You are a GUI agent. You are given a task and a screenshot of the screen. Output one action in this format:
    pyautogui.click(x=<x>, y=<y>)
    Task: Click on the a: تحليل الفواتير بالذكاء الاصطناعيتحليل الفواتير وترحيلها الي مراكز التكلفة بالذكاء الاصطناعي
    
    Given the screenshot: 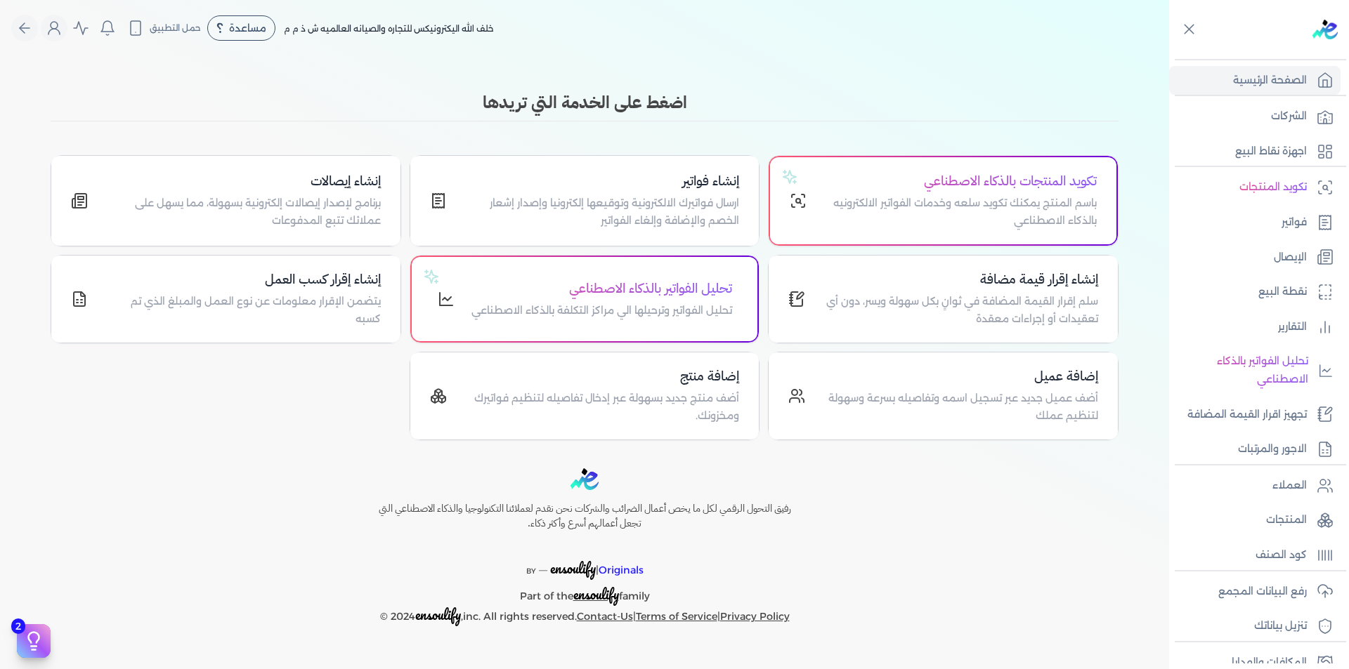 What is the action you would take?
    pyautogui.click(x=584, y=299)
    